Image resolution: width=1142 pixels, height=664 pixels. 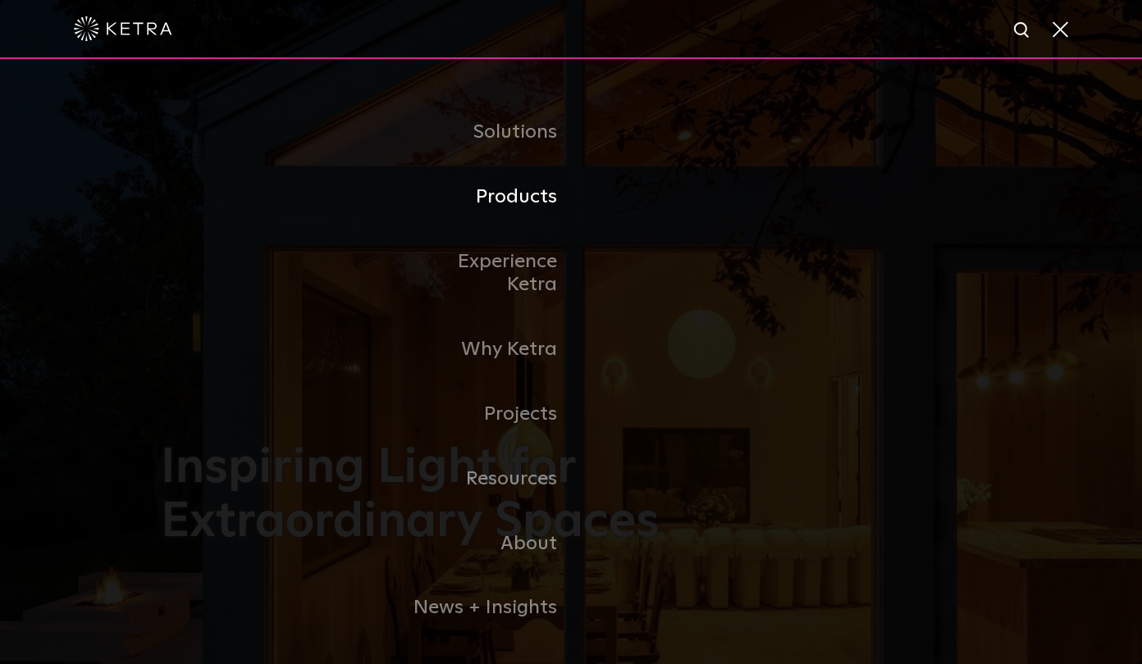 I want to click on a: News + Insights, so click(x=486, y=608).